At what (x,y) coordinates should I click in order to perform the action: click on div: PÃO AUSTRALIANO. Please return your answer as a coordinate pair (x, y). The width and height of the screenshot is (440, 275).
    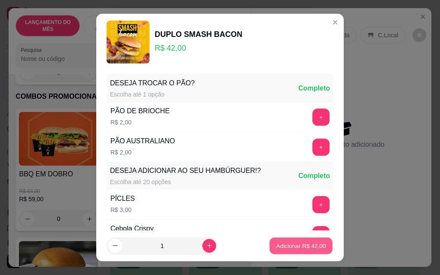
    Looking at the image, I should click on (143, 141).